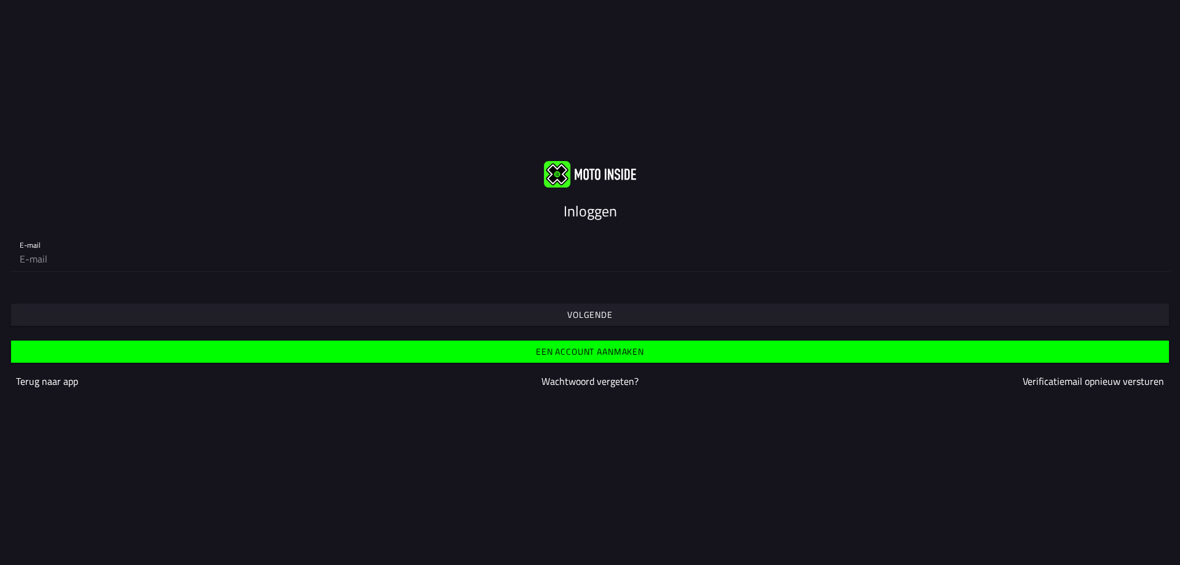 The image size is (1180, 565). What do you see at coordinates (590, 381) in the screenshot?
I see `a: Wachtwoord vergeten?` at bounding box center [590, 381].